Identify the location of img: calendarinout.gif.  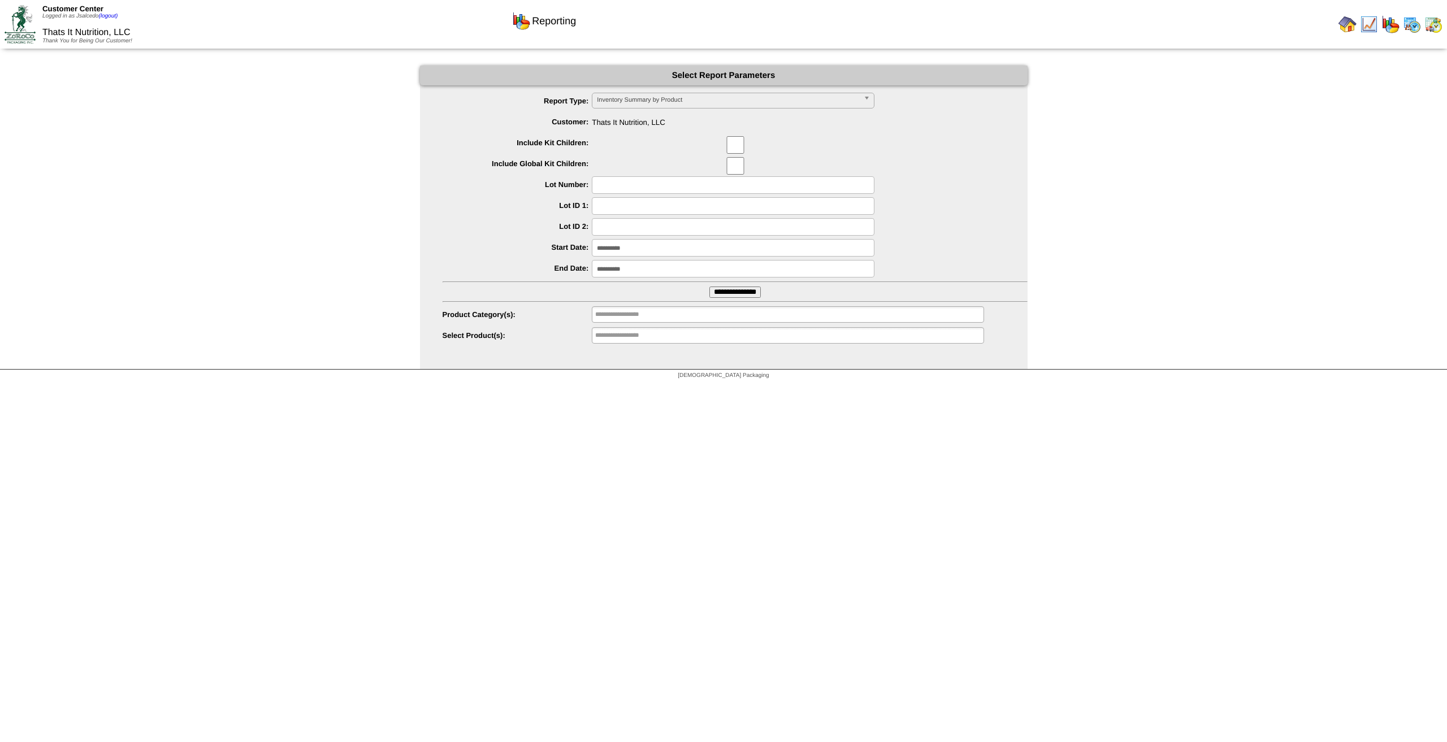
(1433, 24).